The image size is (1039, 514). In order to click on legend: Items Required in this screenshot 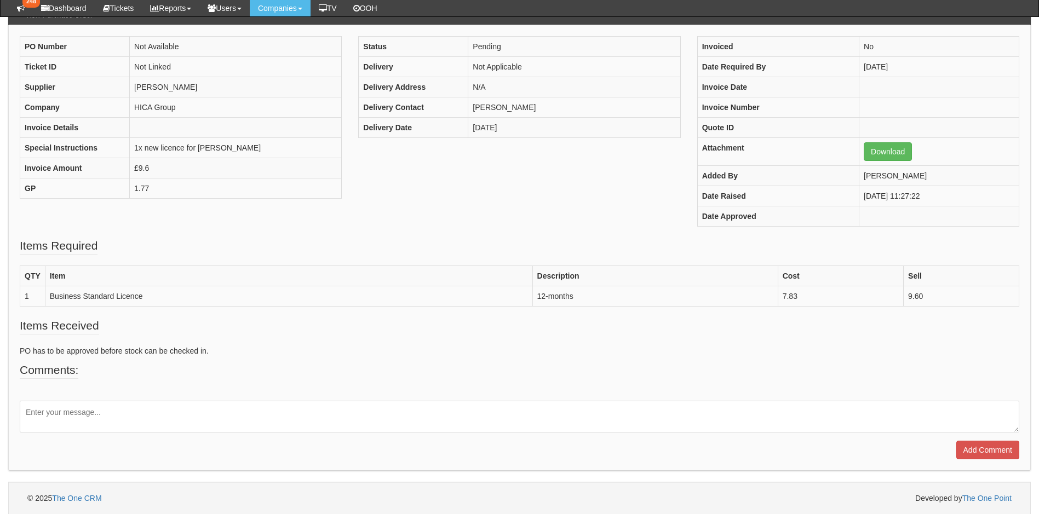, I will do `click(59, 246)`.